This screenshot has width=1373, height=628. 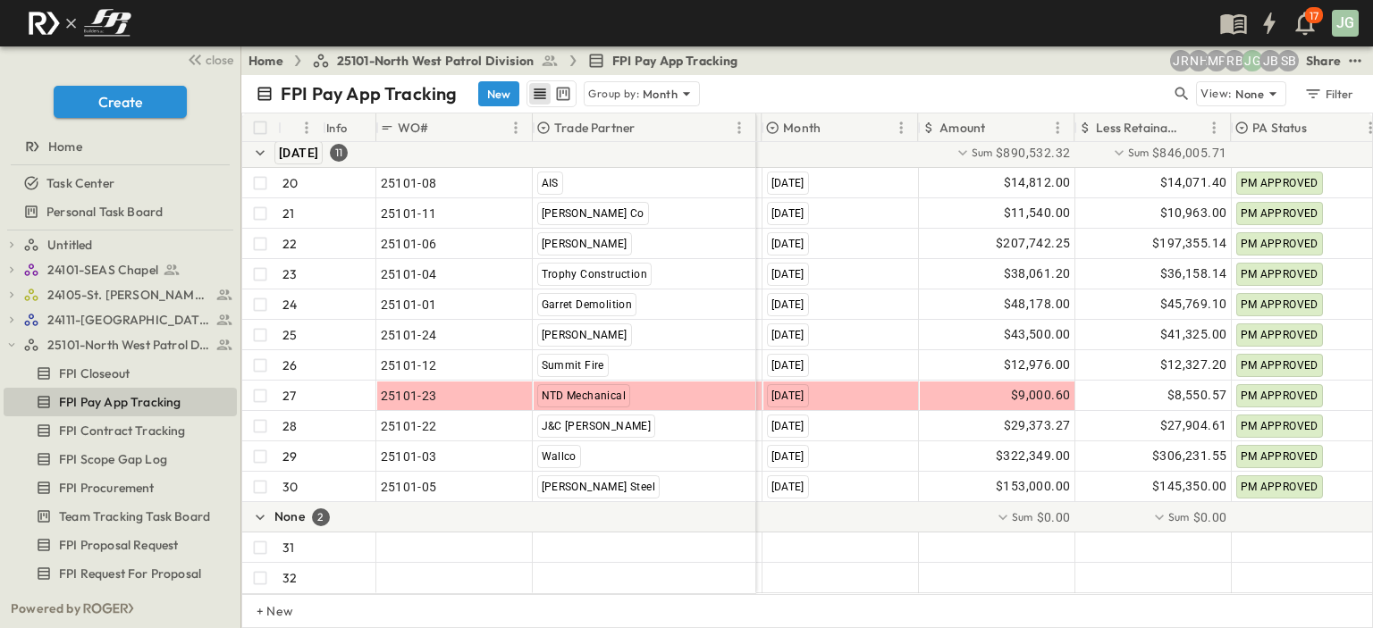 I want to click on p: PA Status, so click(x=1279, y=128).